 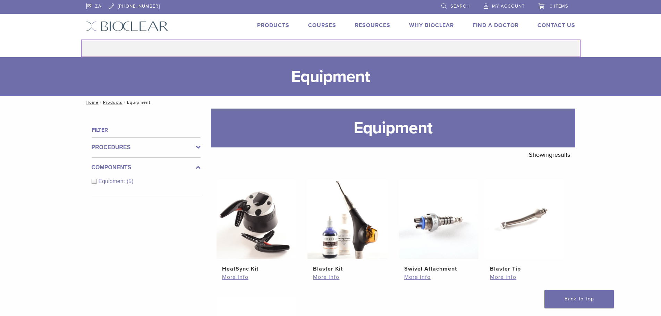 What do you see at coordinates (256, 269) in the screenshot?
I see `h2: HeatSync Kit` at bounding box center [256, 269].